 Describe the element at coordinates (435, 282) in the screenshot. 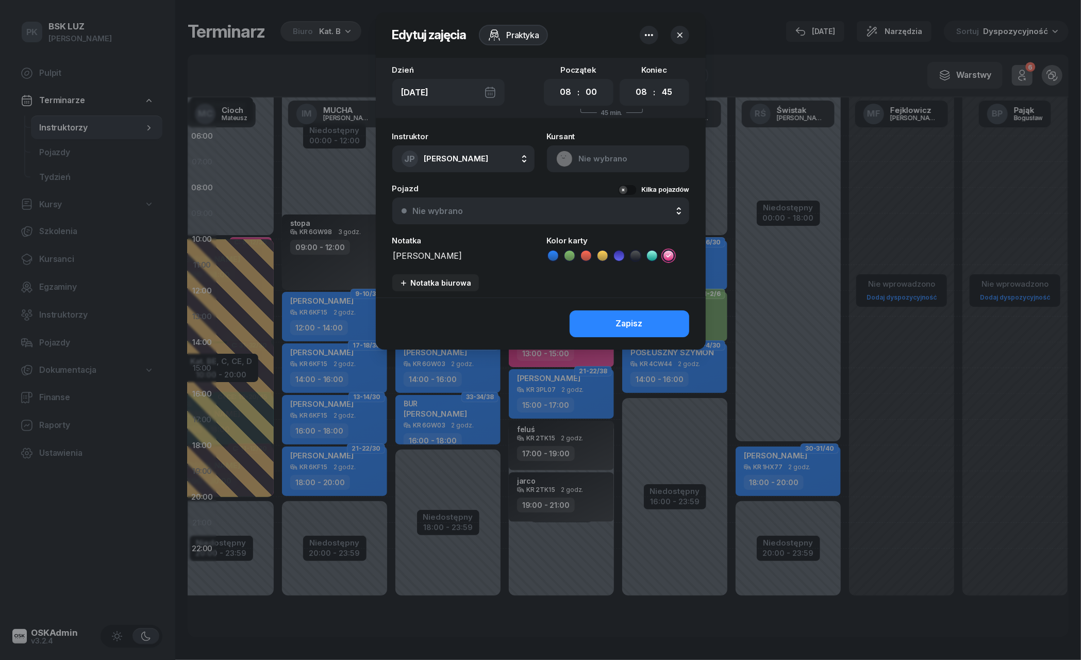

I see `button: Notatka biurowa` at that location.